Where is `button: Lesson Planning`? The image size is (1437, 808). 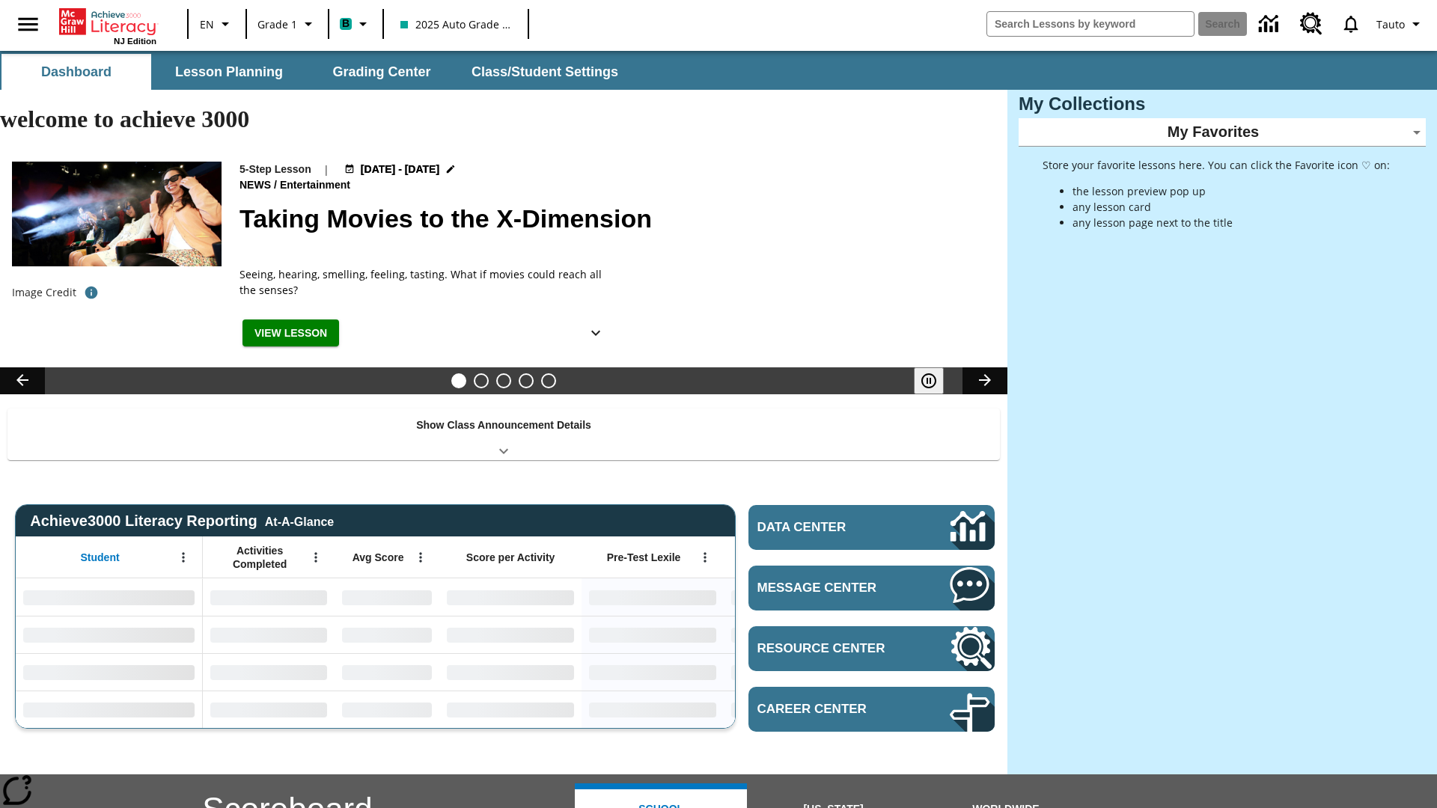
button: Lesson Planning is located at coordinates (229, 72).